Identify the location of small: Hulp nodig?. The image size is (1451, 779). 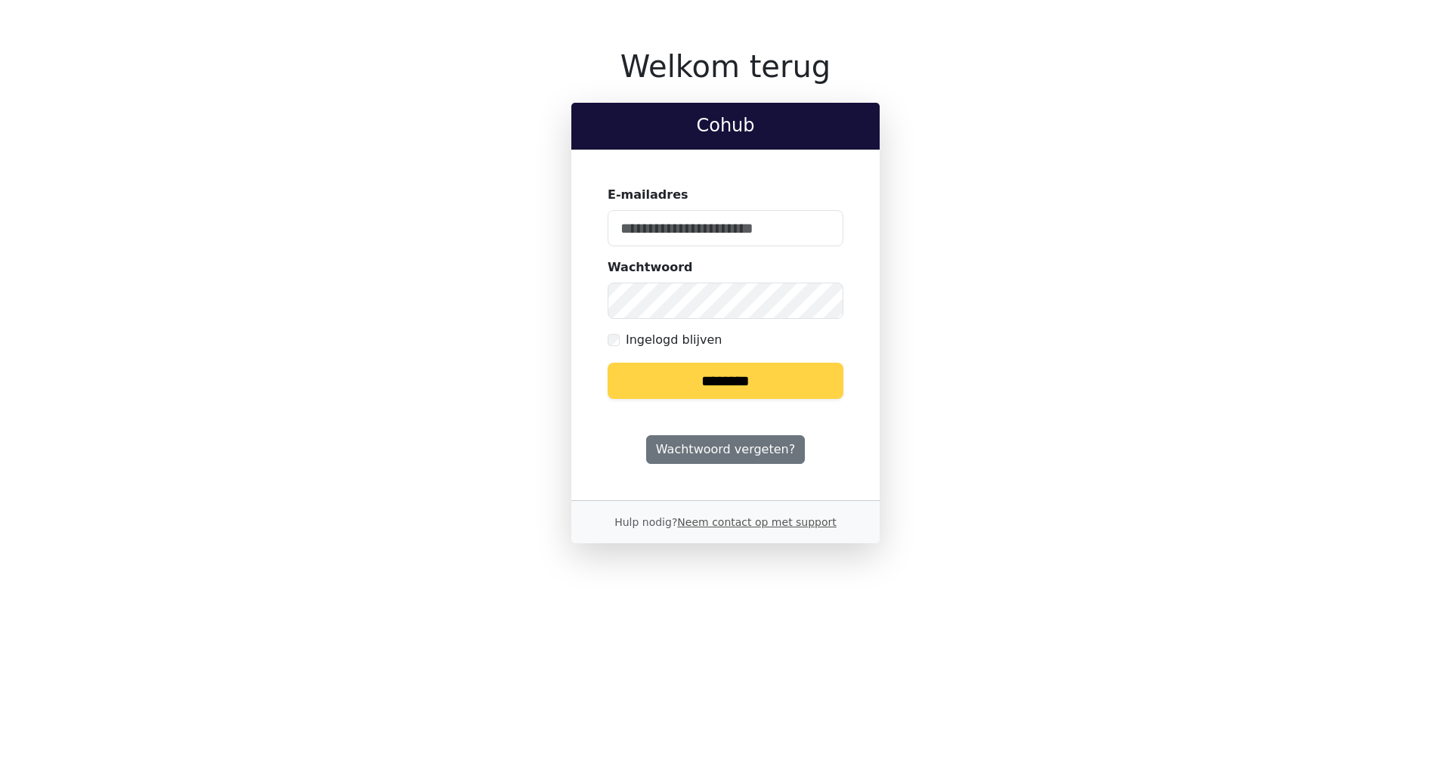
(726, 522).